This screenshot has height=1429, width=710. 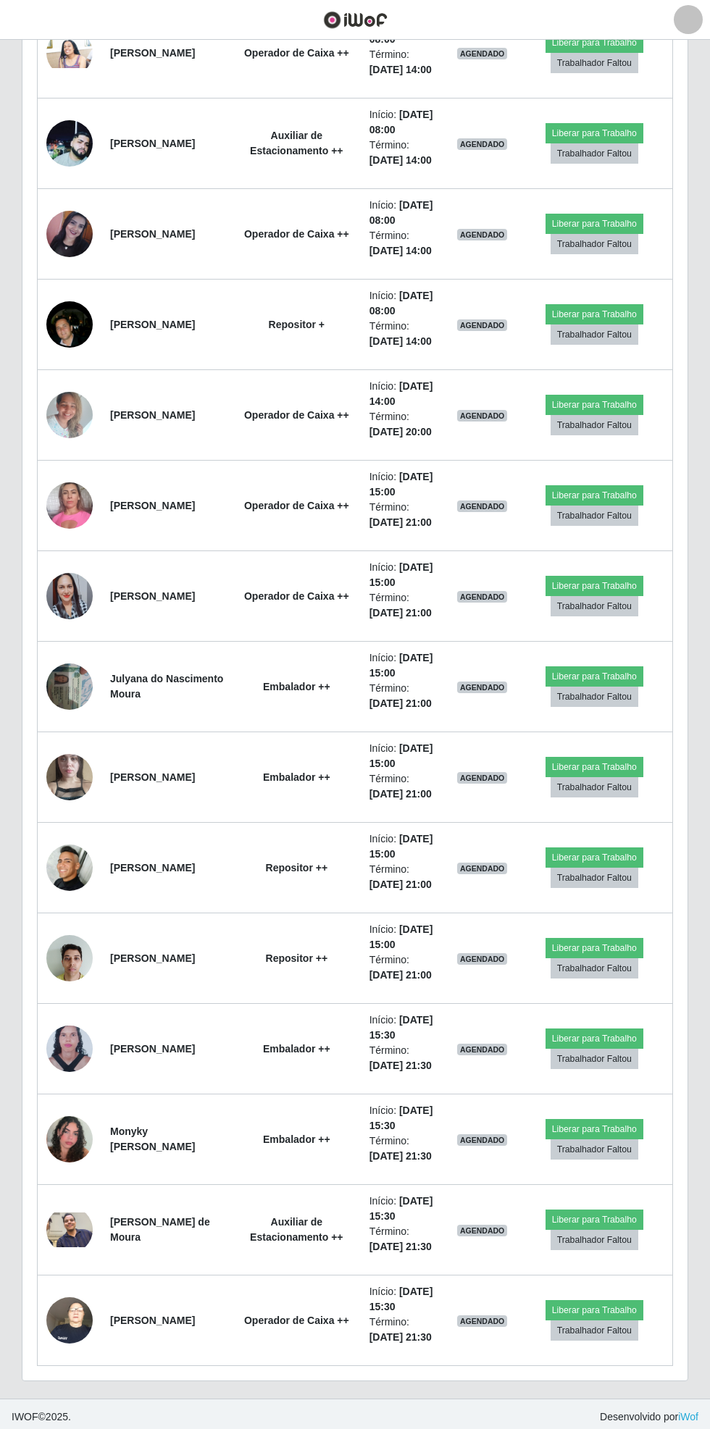 What do you see at coordinates (70, 143) in the screenshot?
I see `img: 1744915076339.jpeg` at bounding box center [70, 143].